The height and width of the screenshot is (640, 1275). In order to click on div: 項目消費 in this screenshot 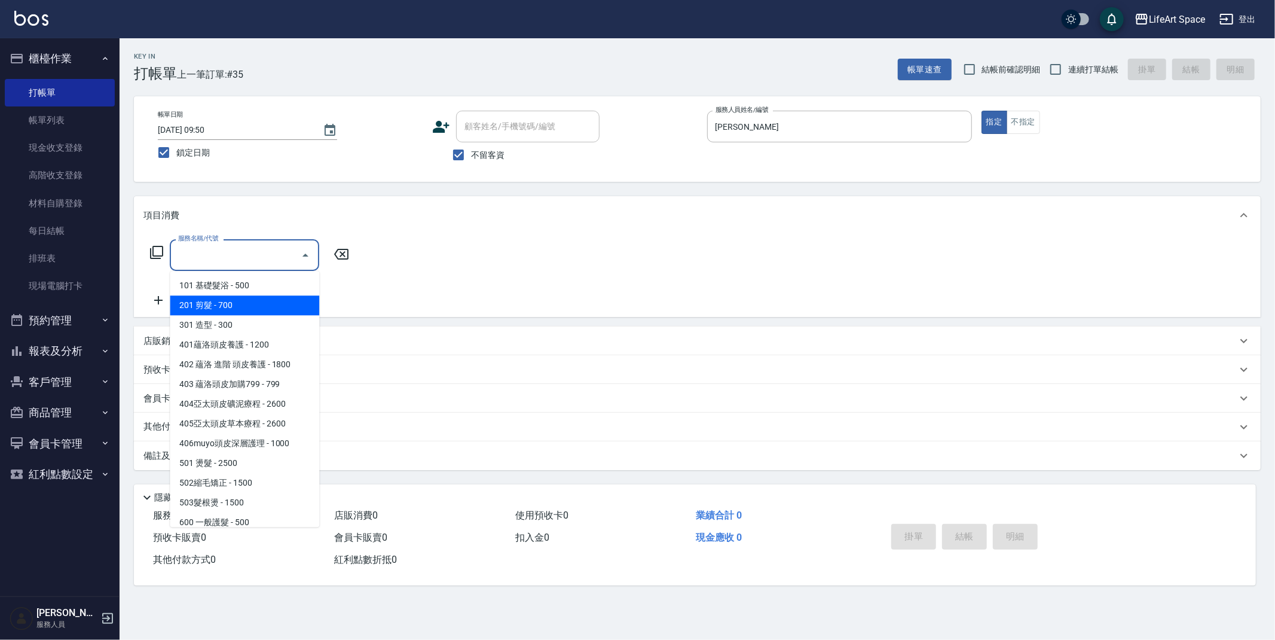, I will do `click(697, 215)`.